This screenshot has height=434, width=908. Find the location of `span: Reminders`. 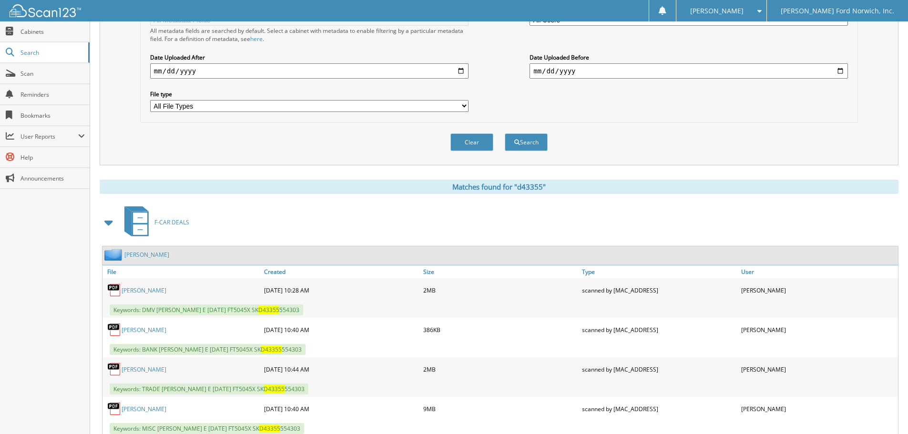

span: Reminders is located at coordinates (52, 94).